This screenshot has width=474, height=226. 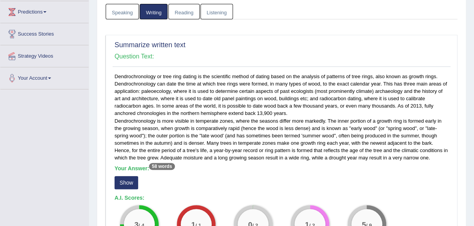 I want to click on h4: Question Text:, so click(x=281, y=56).